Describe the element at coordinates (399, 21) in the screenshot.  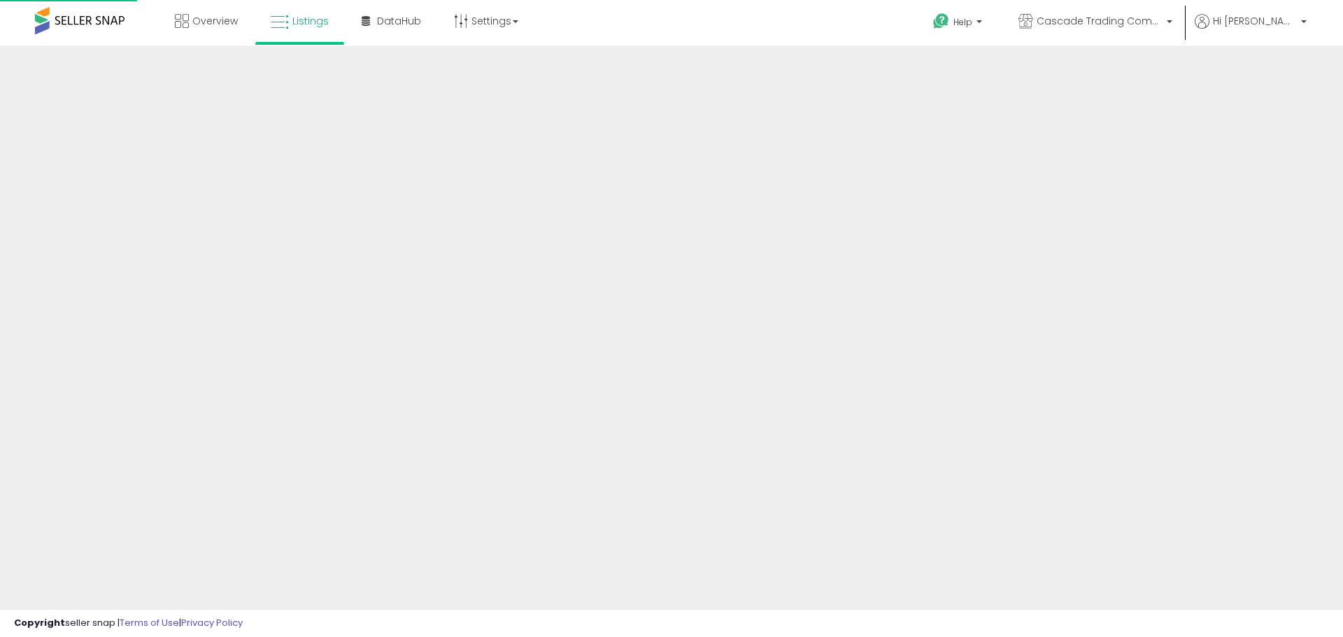
I see `span: DataHub` at that location.